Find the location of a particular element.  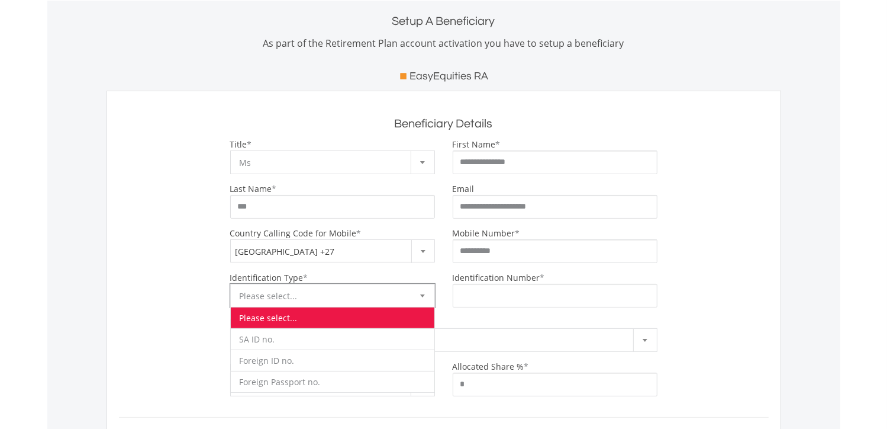

label: Email is located at coordinates (464, 188).